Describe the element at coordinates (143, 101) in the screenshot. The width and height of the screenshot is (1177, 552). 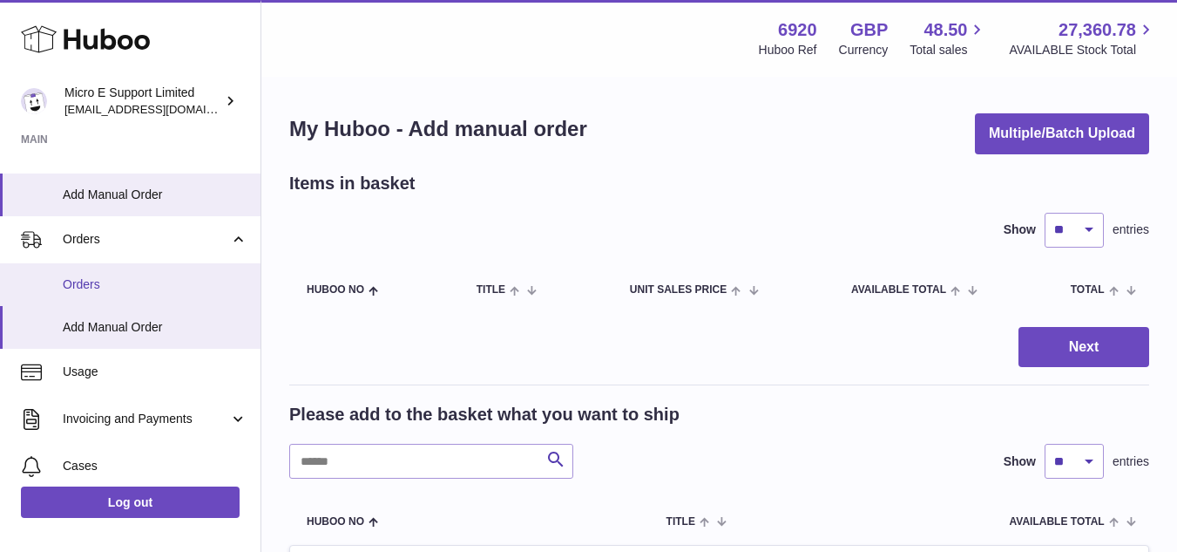
I see `div: Micro E Support Limited` at that location.